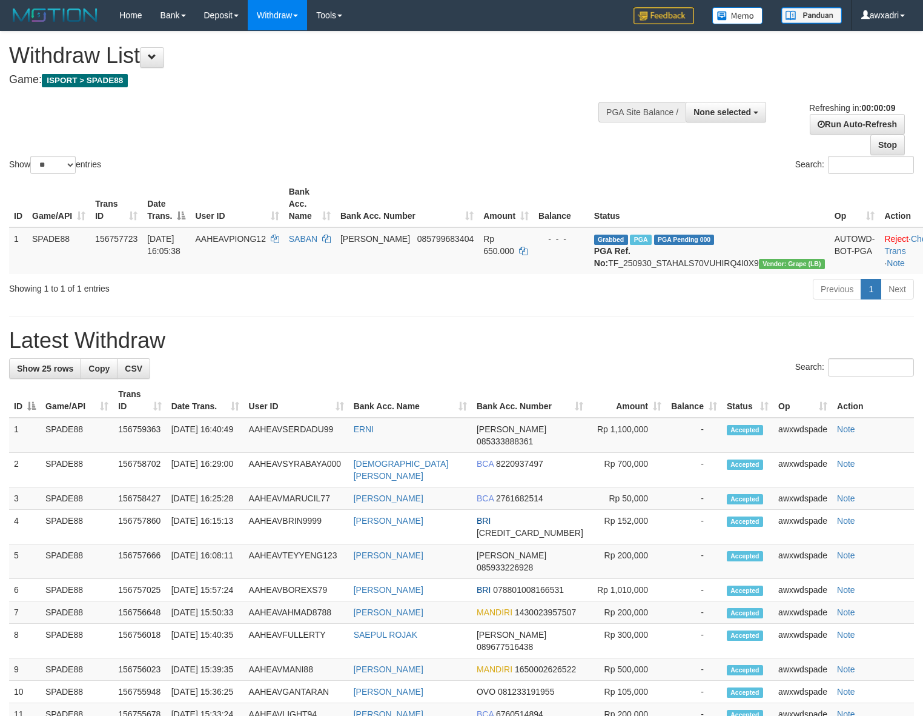 The image size is (923, 716). I want to click on th: Game/API: activate to sort column ascending, so click(77, 400).